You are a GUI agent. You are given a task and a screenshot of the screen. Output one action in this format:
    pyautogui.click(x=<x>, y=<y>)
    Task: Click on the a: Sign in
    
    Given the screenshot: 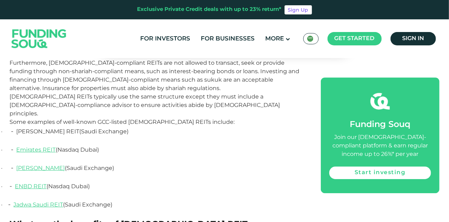 What is the action you would take?
    pyautogui.click(x=413, y=39)
    